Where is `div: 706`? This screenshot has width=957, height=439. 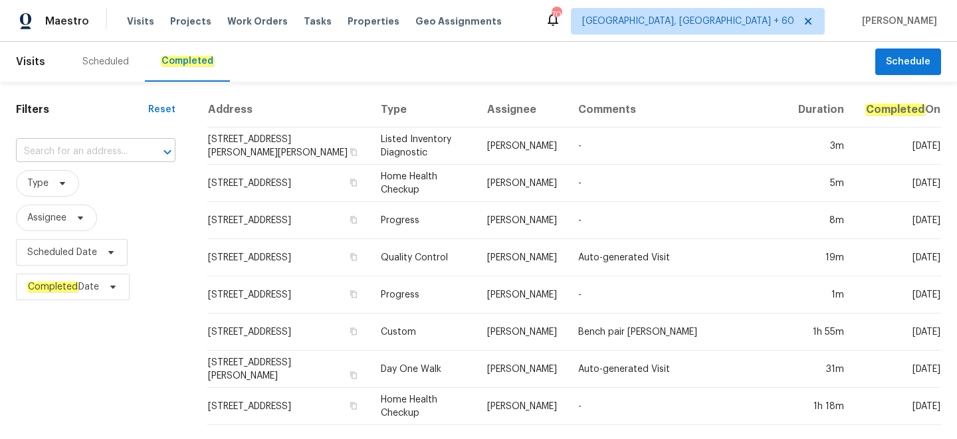 div: 706 is located at coordinates (556, 15).